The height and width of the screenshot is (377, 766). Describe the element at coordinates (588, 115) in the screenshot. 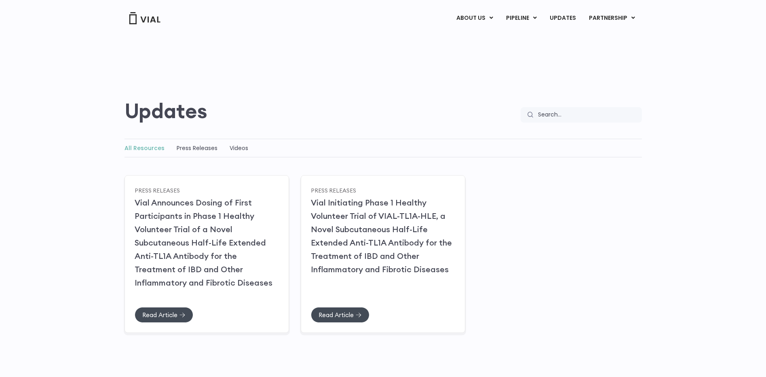

I see `input: Search...` at that location.